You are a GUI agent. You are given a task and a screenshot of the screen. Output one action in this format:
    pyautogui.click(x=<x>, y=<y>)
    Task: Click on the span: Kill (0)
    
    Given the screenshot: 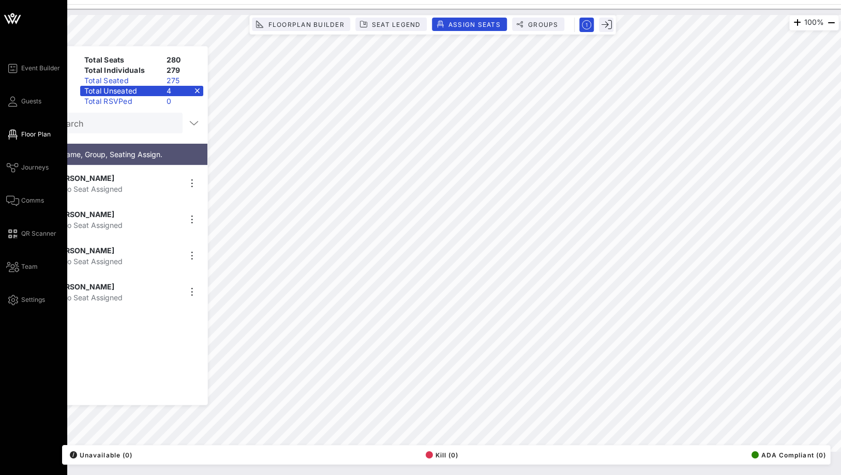 What is the action you would take?
    pyautogui.click(x=442, y=455)
    